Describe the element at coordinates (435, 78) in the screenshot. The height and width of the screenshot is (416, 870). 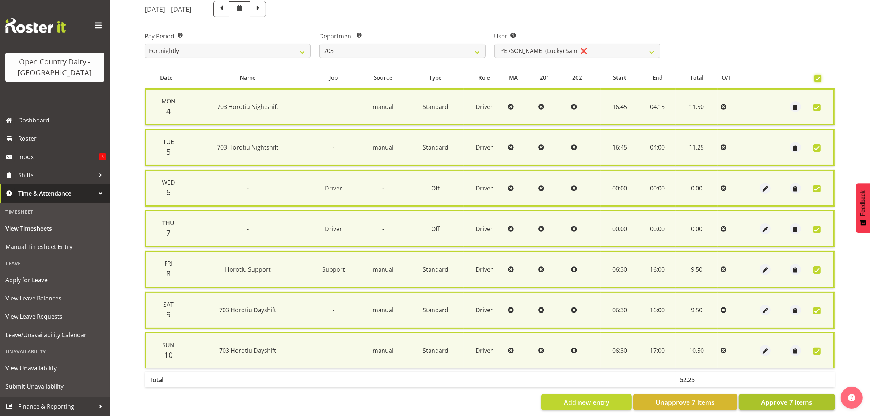
I see `span: Type` at that location.